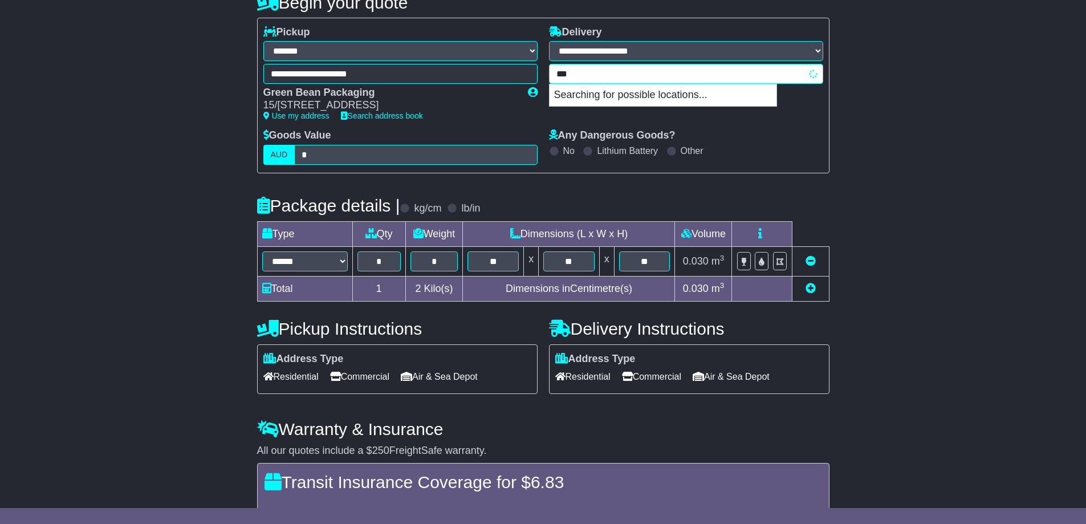 The height and width of the screenshot is (524, 1086). What do you see at coordinates (287, 32) in the screenshot?
I see `label: Pickup` at bounding box center [287, 32].